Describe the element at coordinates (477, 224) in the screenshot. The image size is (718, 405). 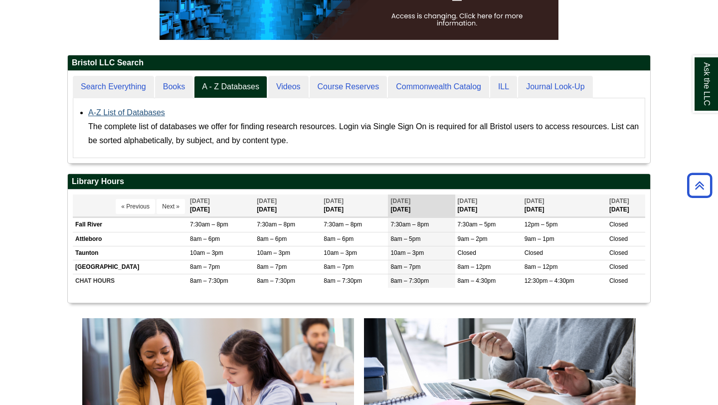
I see `span: 7:30am – 5pm` at that location.